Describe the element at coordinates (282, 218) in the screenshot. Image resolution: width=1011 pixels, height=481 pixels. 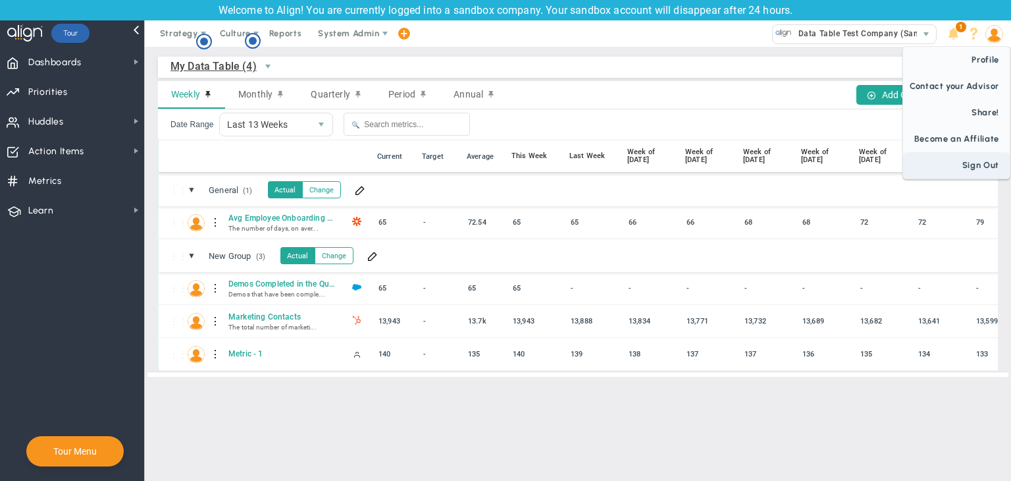
I see `span: Avg Employee Onboarding Days` at that location.